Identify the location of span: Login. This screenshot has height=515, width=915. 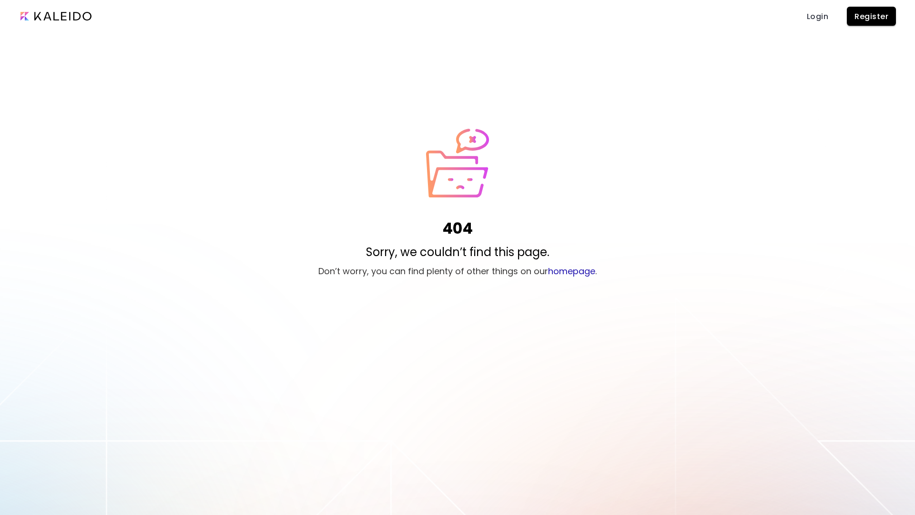
(817, 16).